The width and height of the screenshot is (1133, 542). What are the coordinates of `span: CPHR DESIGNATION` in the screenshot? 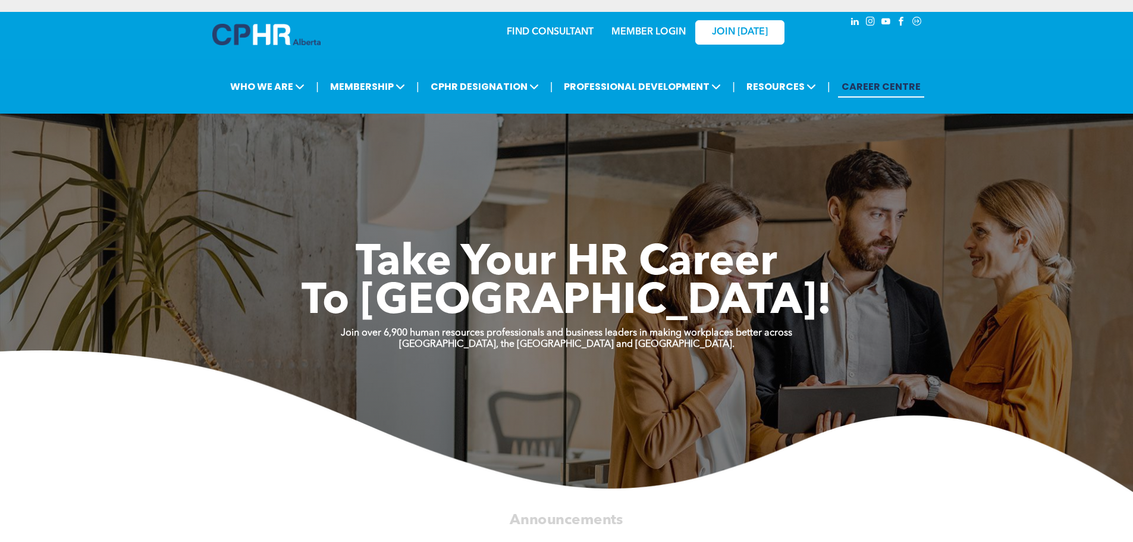 It's located at (485, 86).